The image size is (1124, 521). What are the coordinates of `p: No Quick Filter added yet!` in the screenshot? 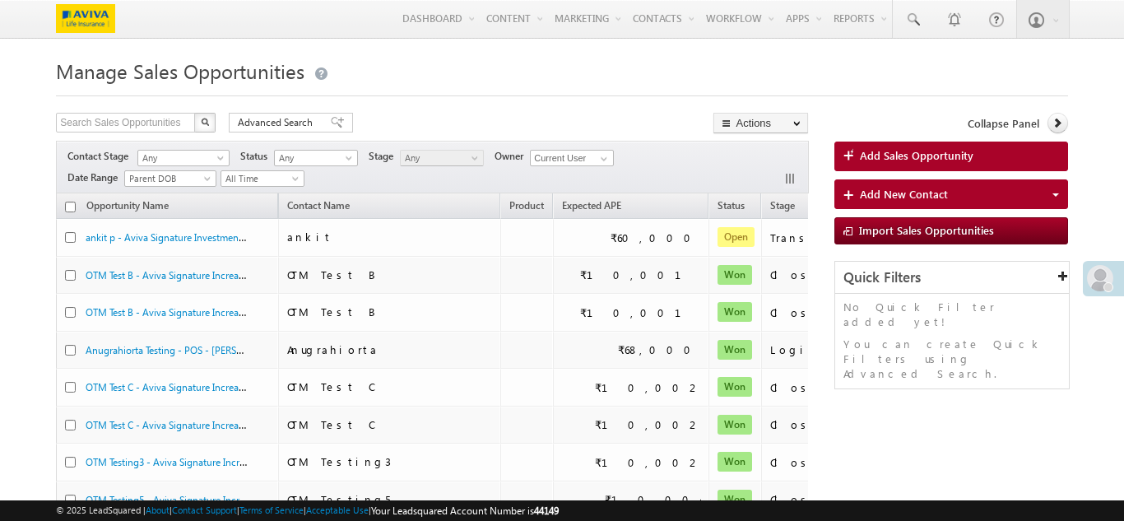 It's located at (952, 314).